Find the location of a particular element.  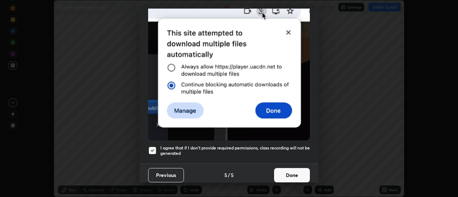

h5: I agree that if I don't provide required permissions, class recording will not be generated is located at coordinates (235, 150).